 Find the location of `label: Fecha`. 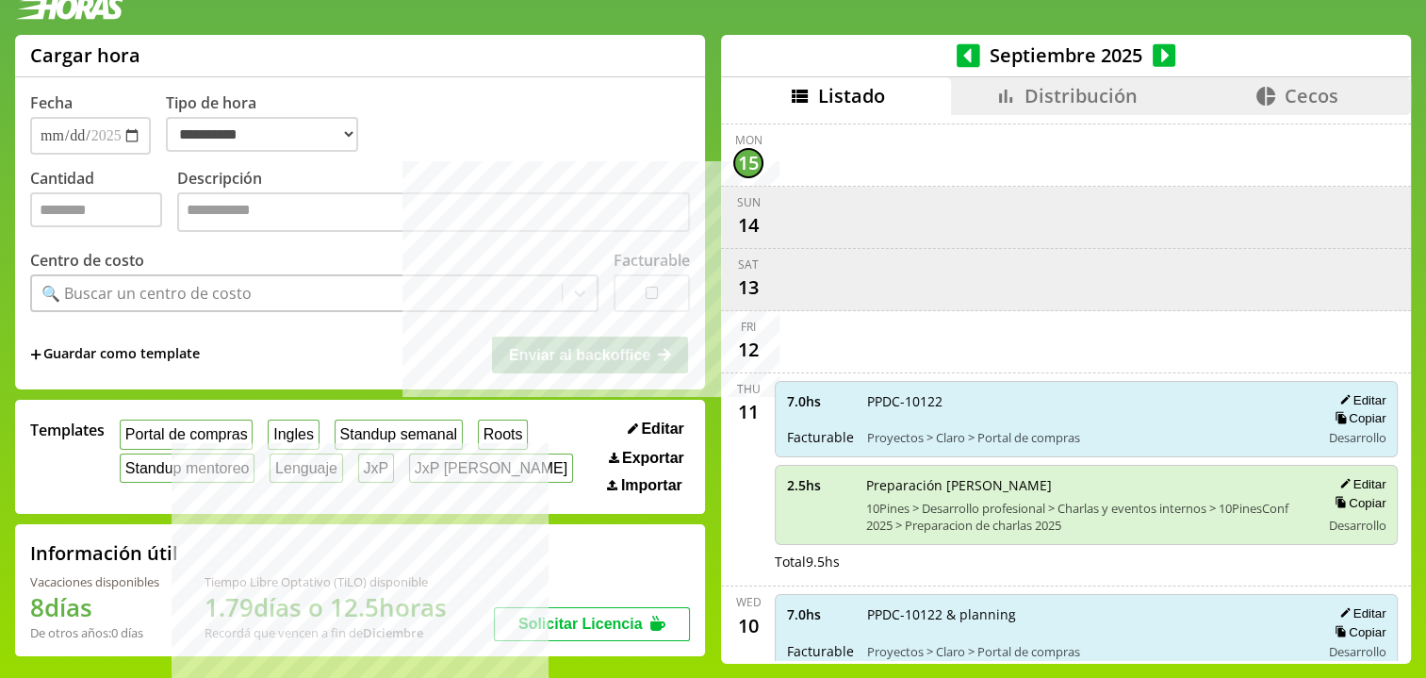

label: Fecha is located at coordinates (51, 103).